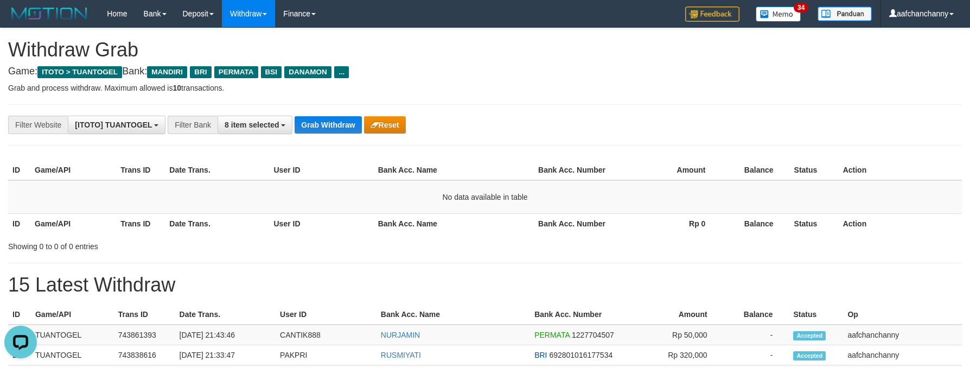  Describe the element at coordinates (144, 355) in the screenshot. I see `td: 743838616` at that location.